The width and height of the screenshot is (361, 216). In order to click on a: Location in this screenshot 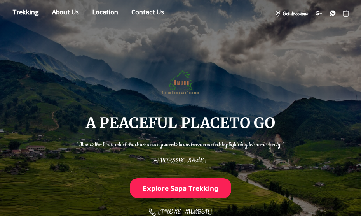, I will do `click(105, 13)`.